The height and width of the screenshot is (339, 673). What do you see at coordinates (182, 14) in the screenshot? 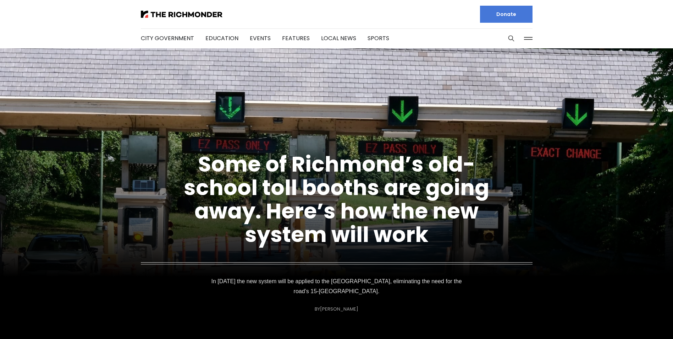
I see `img: The Richmonder` at bounding box center [182, 14].